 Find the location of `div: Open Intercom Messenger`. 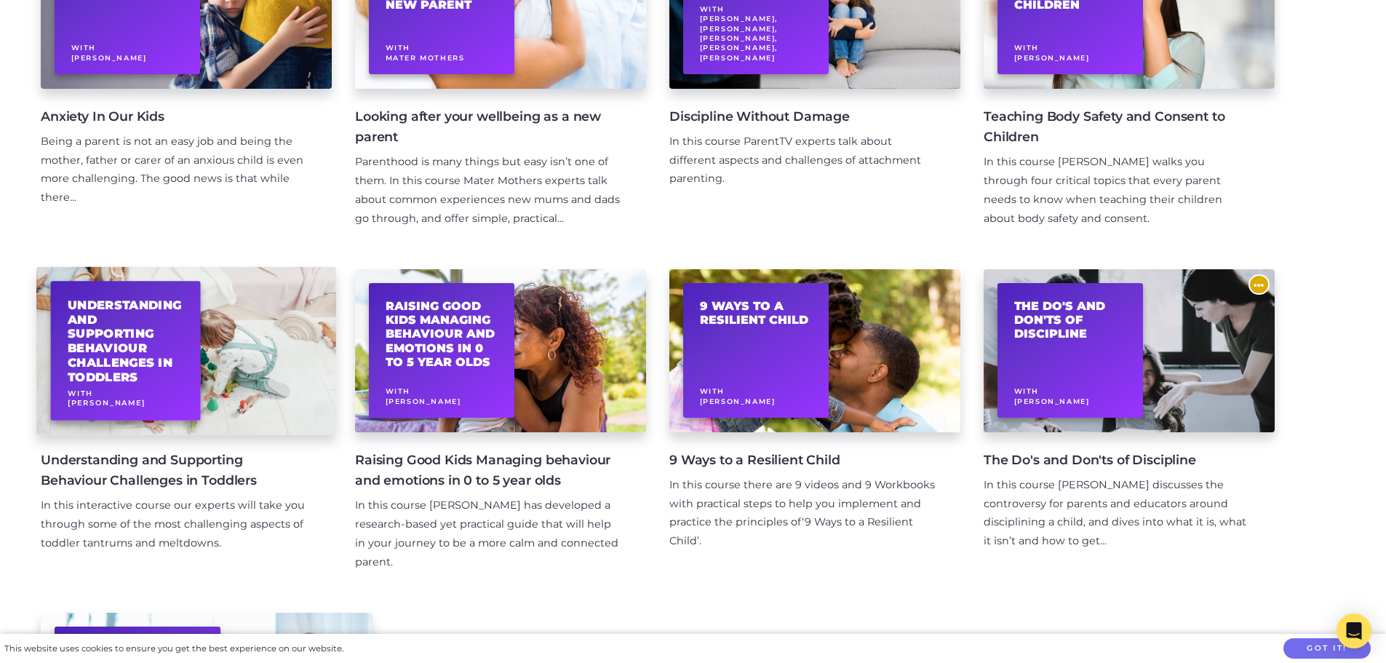

div: Open Intercom Messenger is located at coordinates (1354, 631).